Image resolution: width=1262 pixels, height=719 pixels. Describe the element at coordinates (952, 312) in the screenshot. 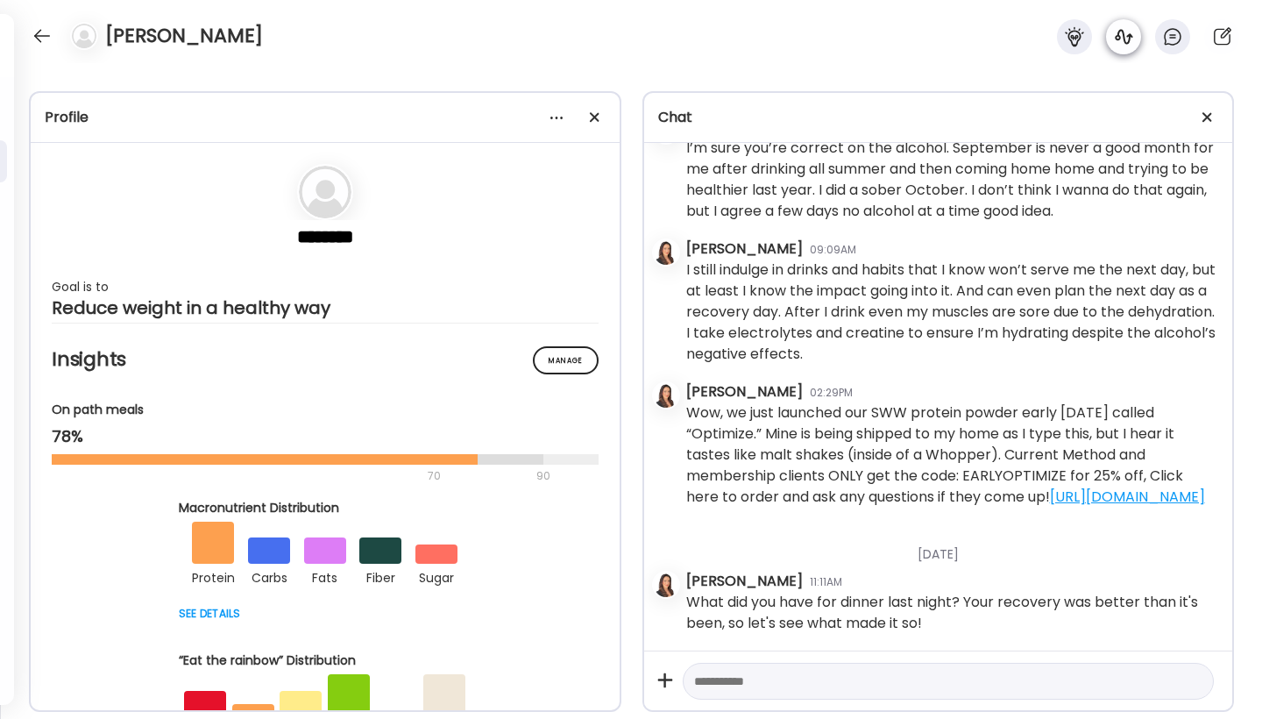

I see `div: I still indulge in drinks and habits that I know won’t serve me the next day, but at least I know...` at that location.